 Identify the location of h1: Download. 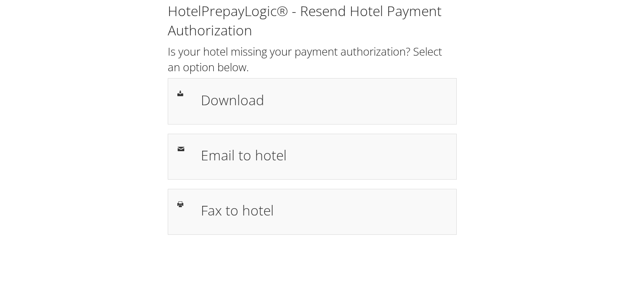
(324, 100).